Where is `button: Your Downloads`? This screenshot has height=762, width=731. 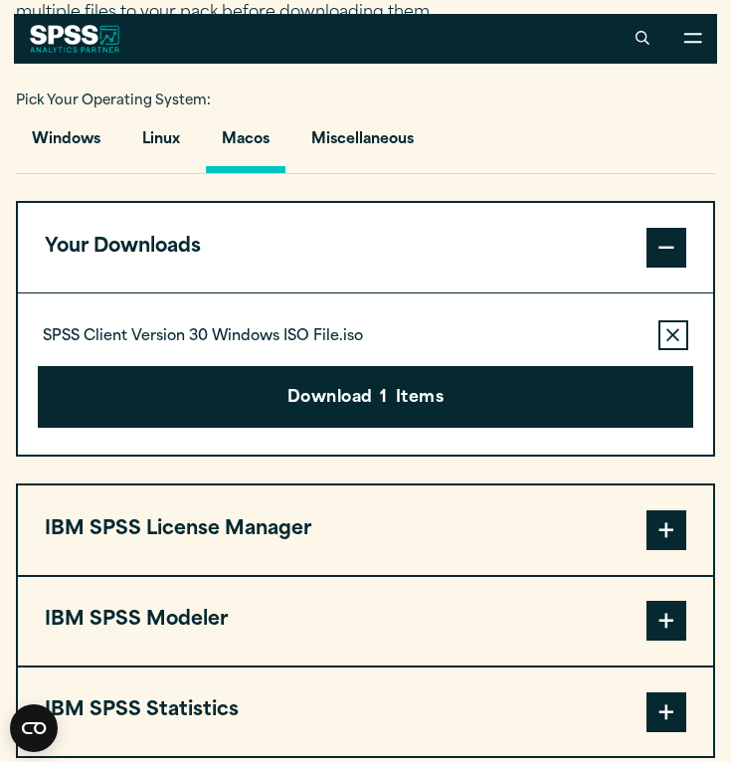
button: Your Downloads is located at coordinates (365, 247).